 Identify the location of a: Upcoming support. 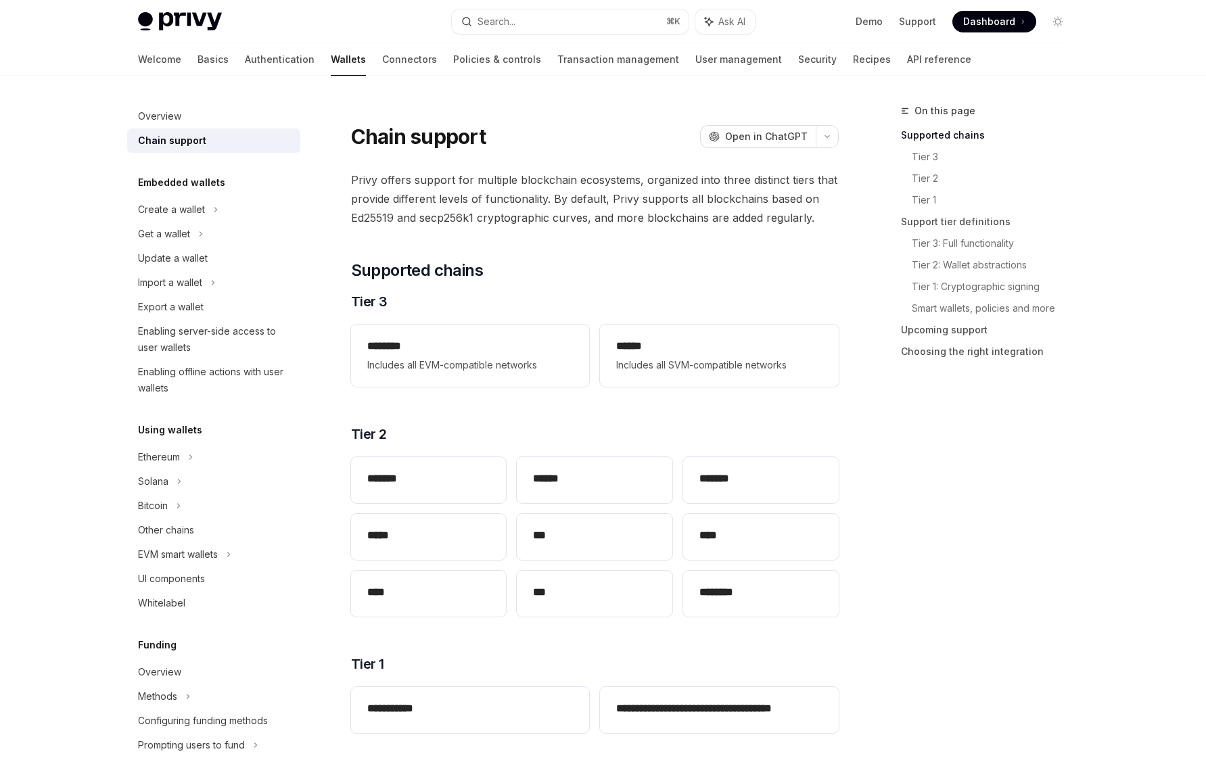
(990, 330).